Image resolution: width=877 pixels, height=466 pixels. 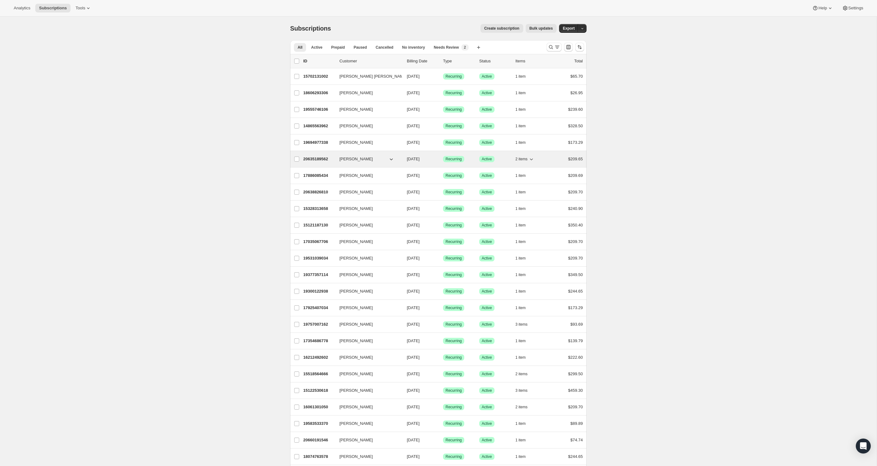 I want to click on p: 18606293306, so click(x=319, y=93).